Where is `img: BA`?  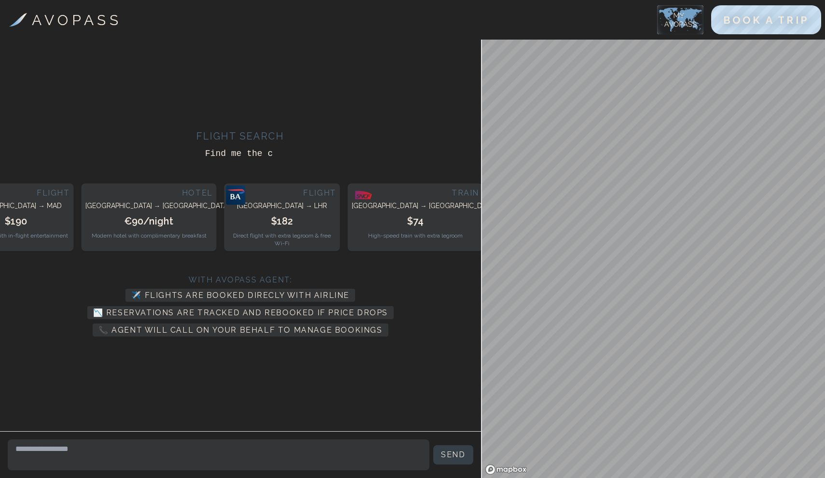
img: BA is located at coordinates (236, 195).